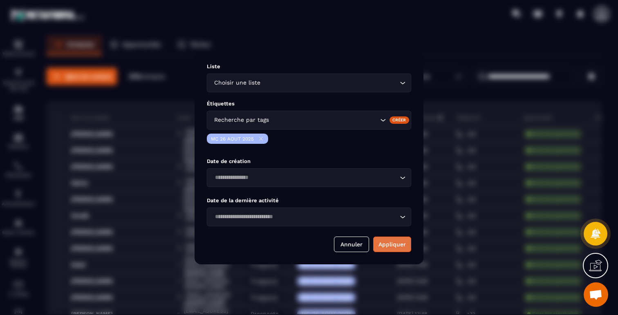 The height and width of the screenshot is (315, 618). I want to click on p: Date de la dernière activité, so click(309, 200).